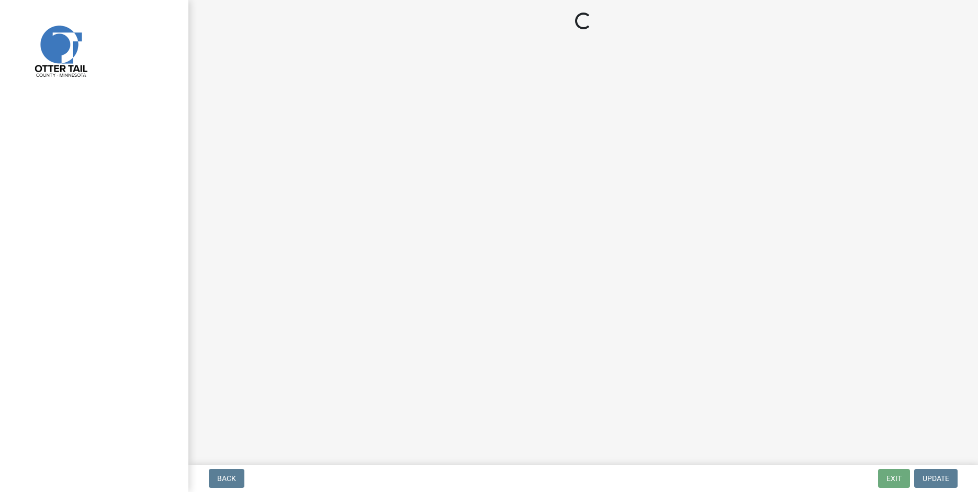  What do you see at coordinates (935, 479) in the screenshot?
I see `span: Update` at bounding box center [935, 479].